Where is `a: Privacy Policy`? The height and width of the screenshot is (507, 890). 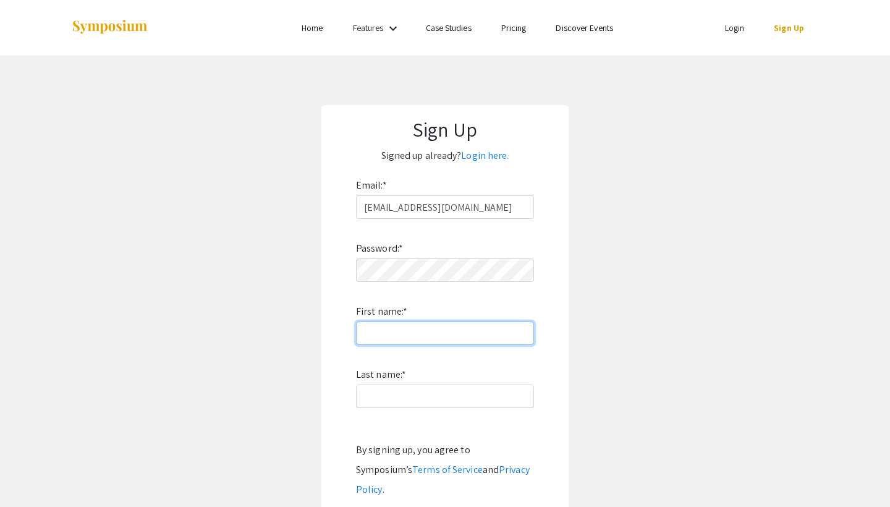 a: Privacy Policy is located at coordinates (442, 479).